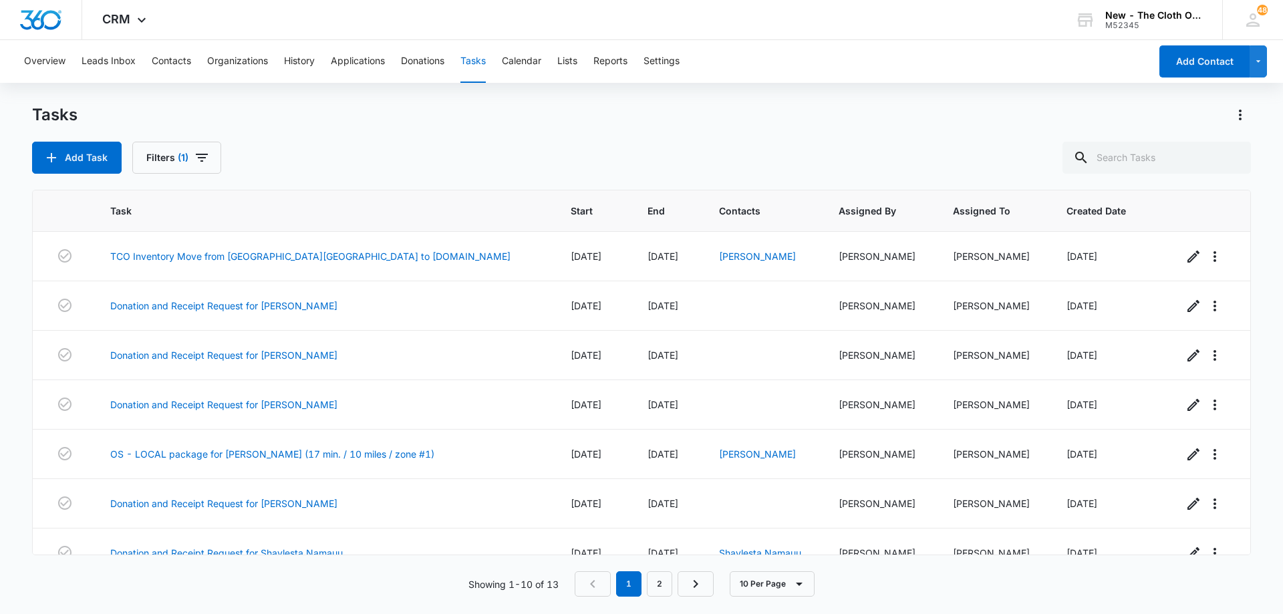  What do you see at coordinates (1263, 10) in the screenshot?
I see `span: 48` at bounding box center [1263, 10].